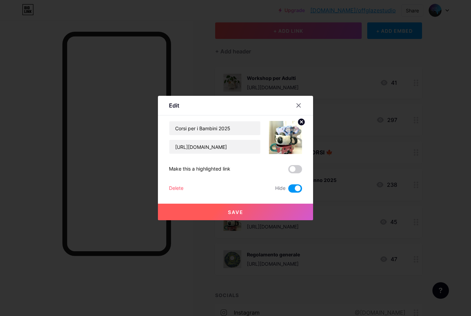 The height and width of the screenshot is (316, 471). What do you see at coordinates (236, 212) in the screenshot?
I see `span: Save` at bounding box center [236, 212].